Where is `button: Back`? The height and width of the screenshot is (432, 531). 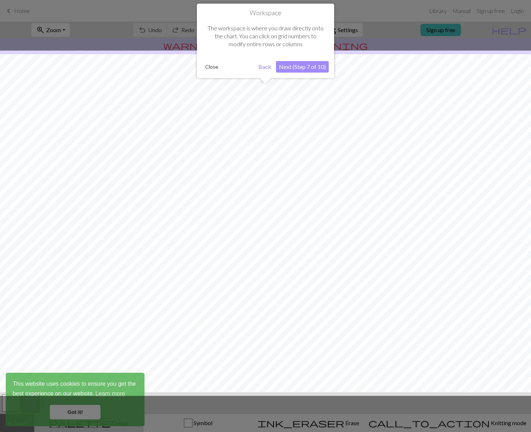
button: Back is located at coordinates (265, 67).